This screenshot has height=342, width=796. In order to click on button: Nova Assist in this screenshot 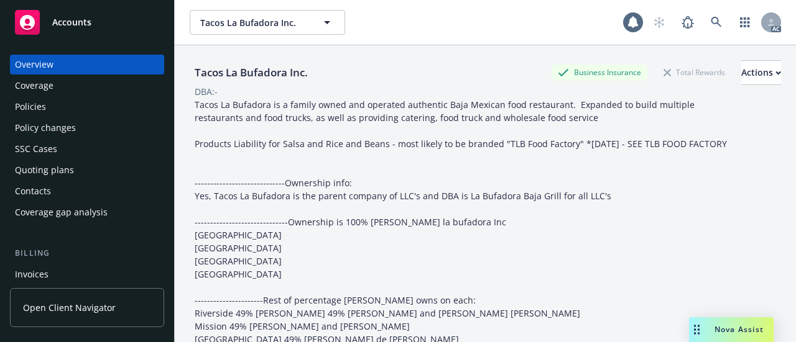, I will do `click(731, 330)`.